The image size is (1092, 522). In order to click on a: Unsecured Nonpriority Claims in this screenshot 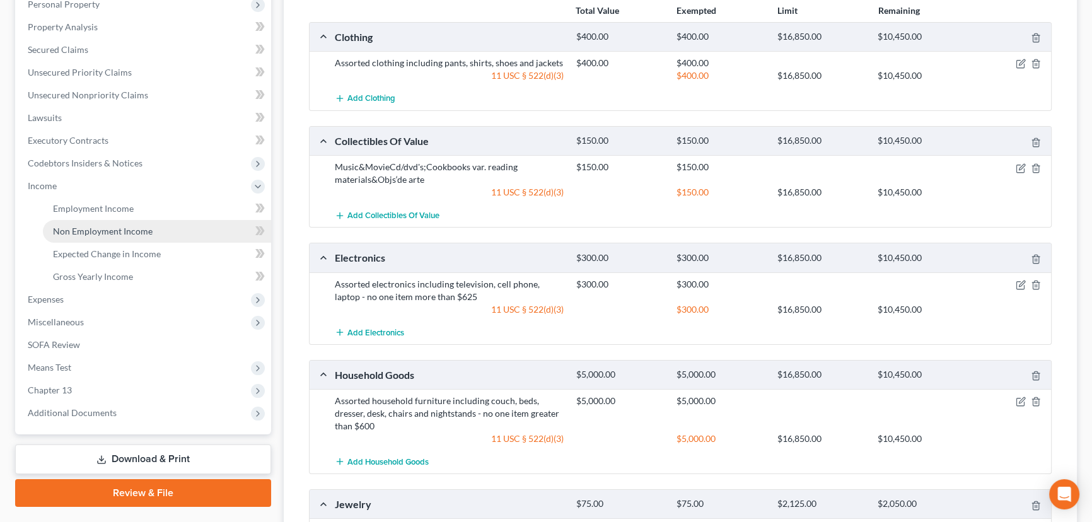, I will do `click(144, 95)`.